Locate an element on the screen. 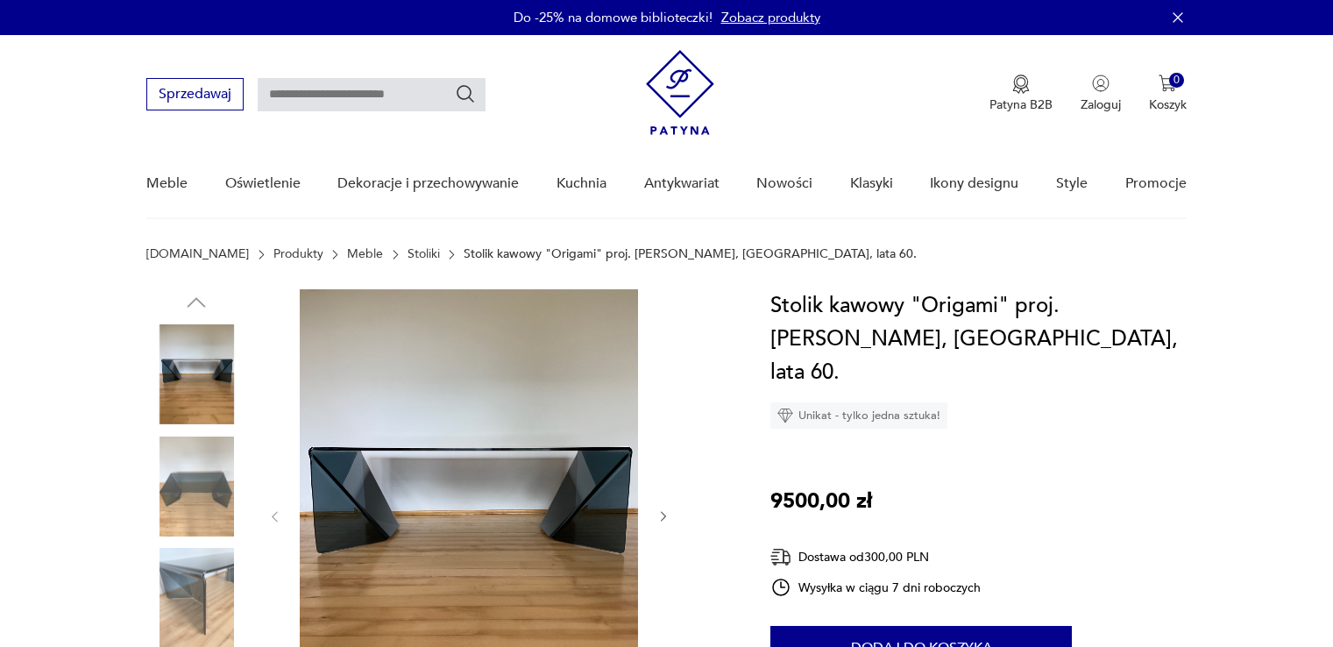 Image resolution: width=1333 pixels, height=647 pixels. a: Sprzedawaj is located at coordinates (195, 96).